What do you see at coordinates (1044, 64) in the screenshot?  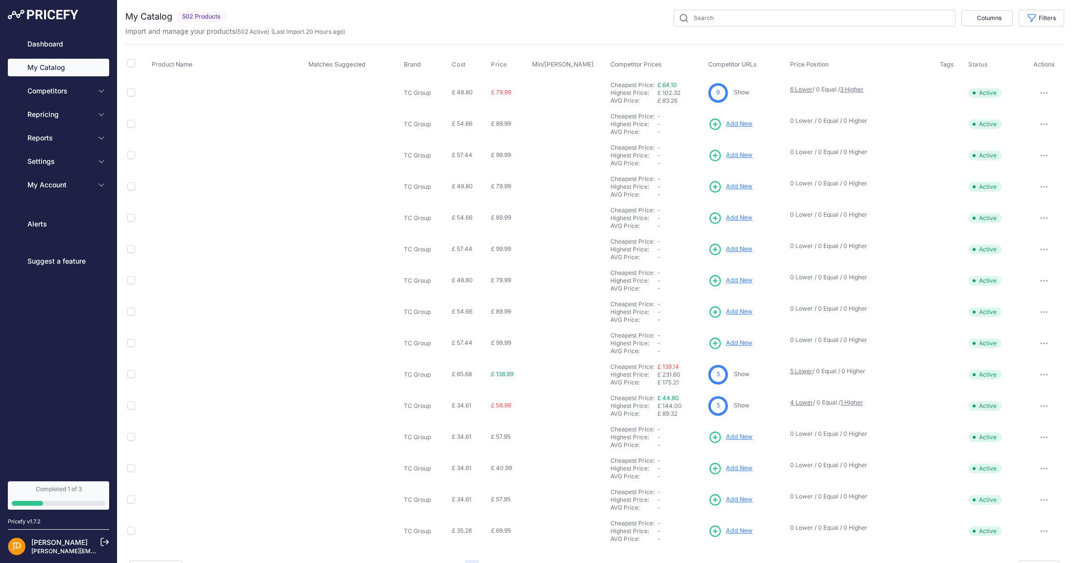 I see `span: Actions` at bounding box center [1044, 64].